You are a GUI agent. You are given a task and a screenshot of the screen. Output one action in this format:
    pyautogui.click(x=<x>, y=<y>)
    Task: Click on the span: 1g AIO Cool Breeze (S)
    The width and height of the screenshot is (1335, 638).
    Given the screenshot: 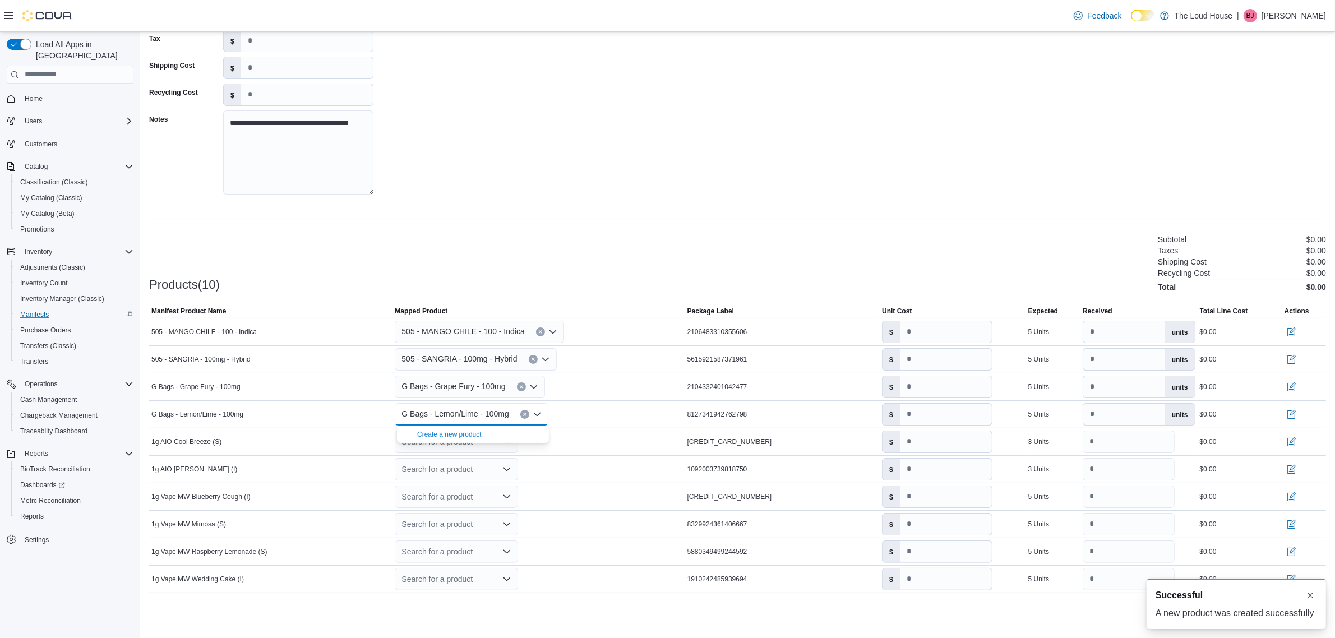 What is the action you would take?
    pyautogui.click(x=186, y=442)
    